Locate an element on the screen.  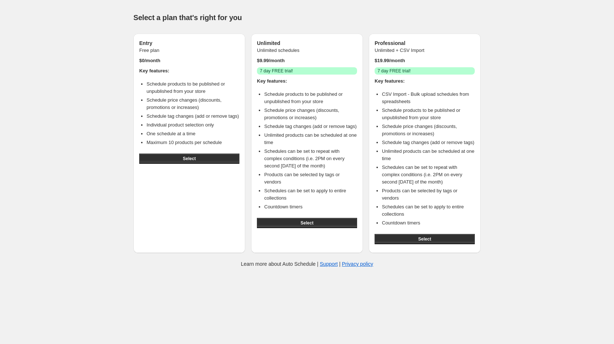
a: Support is located at coordinates (328, 264).